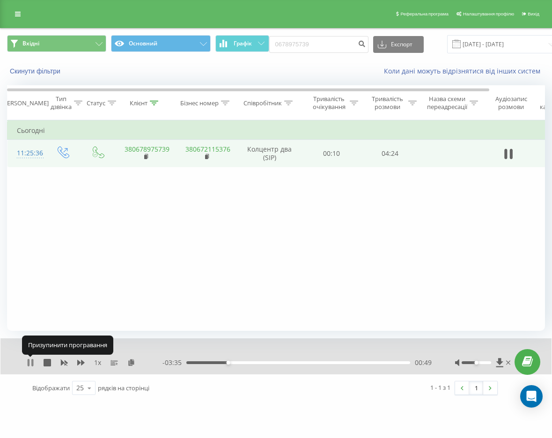 This screenshot has width=552, height=438. Describe the element at coordinates (96, 103) in the screenshot. I see `div: Статус` at that location.